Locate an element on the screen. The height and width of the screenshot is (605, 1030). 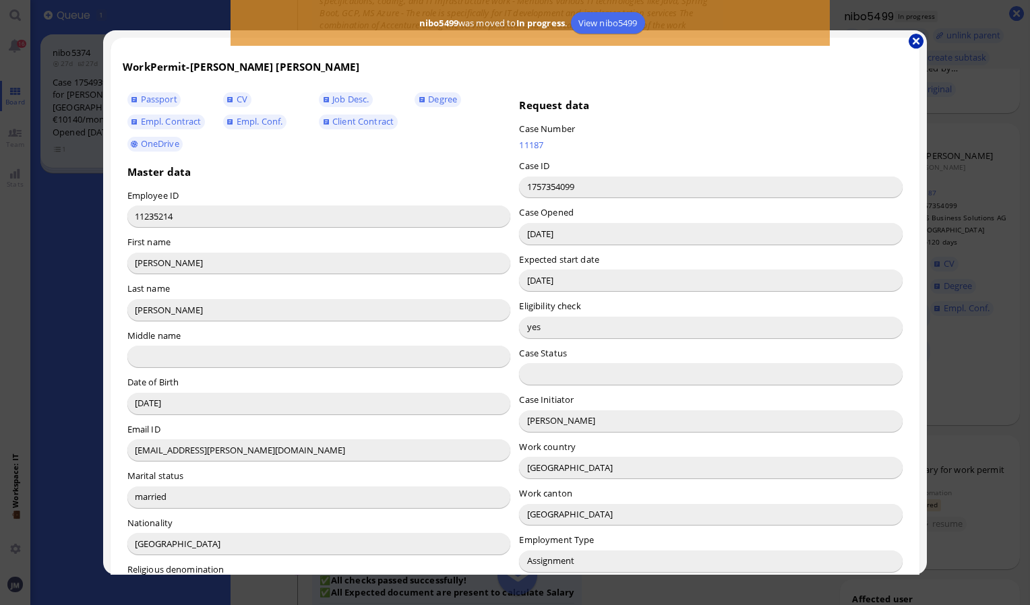
span: Empl. Conf. is located at coordinates (259, 121).